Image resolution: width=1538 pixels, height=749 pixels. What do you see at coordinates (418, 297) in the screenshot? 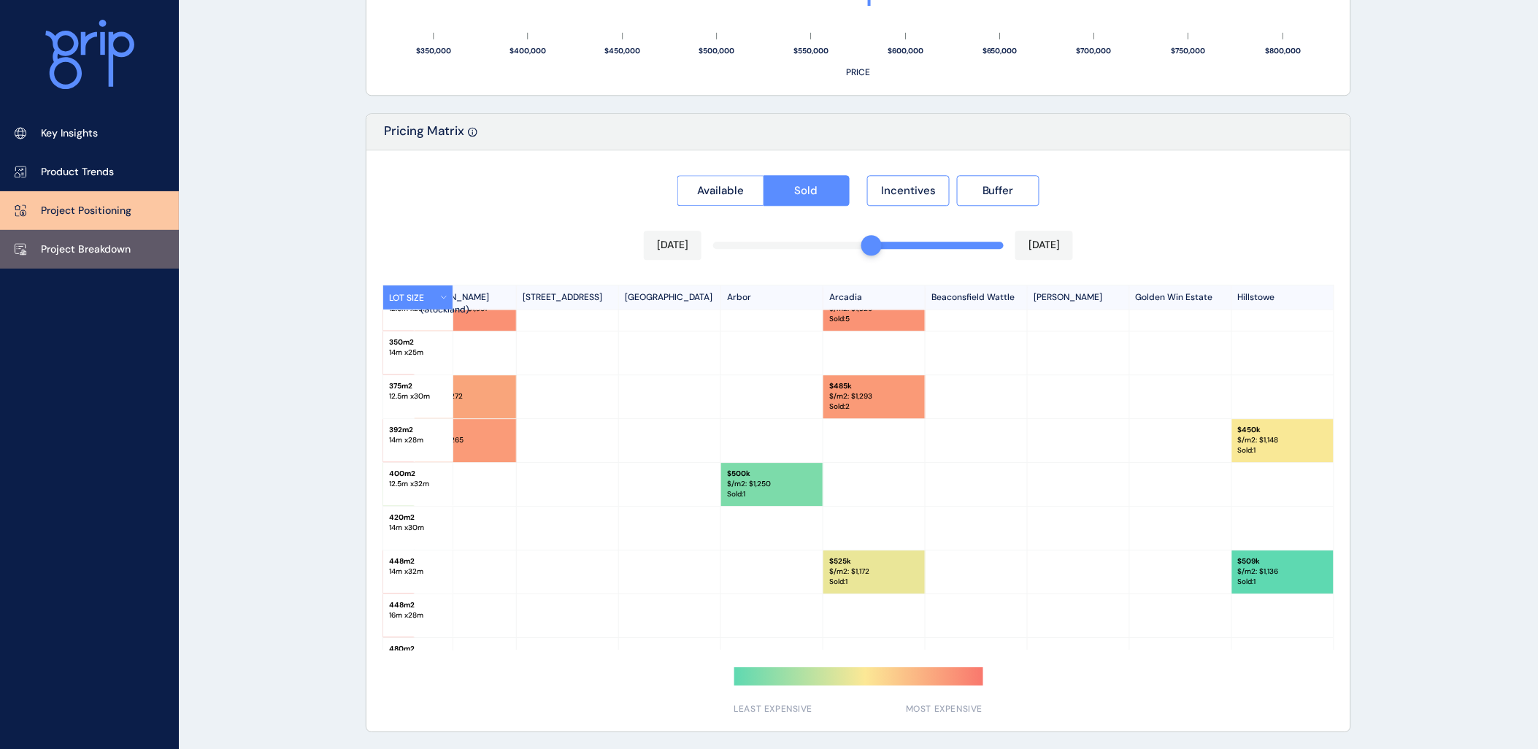
I see `button: LOT SIZE` at bounding box center [418, 297].